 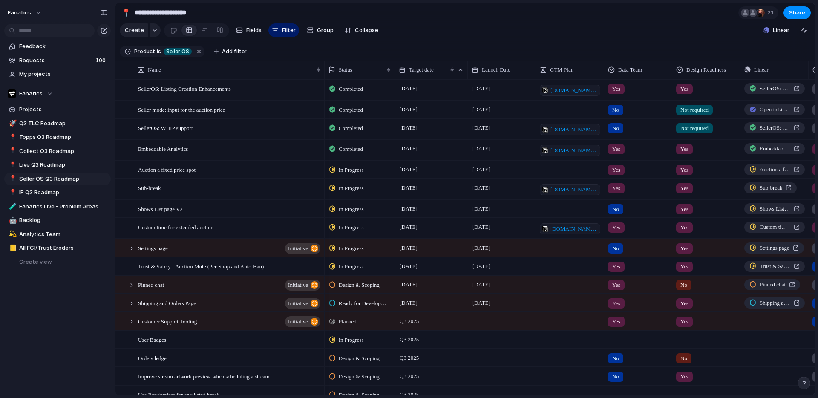 What do you see at coordinates (230, 52) in the screenshot?
I see `button: Add filter` at bounding box center [230, 52].